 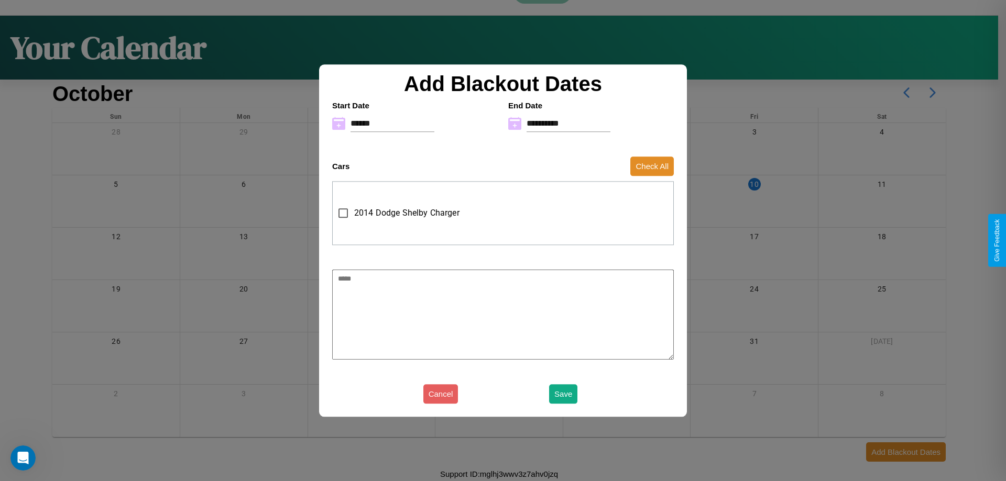 I want to click on button: Cancel, so click(x=441, y=394).